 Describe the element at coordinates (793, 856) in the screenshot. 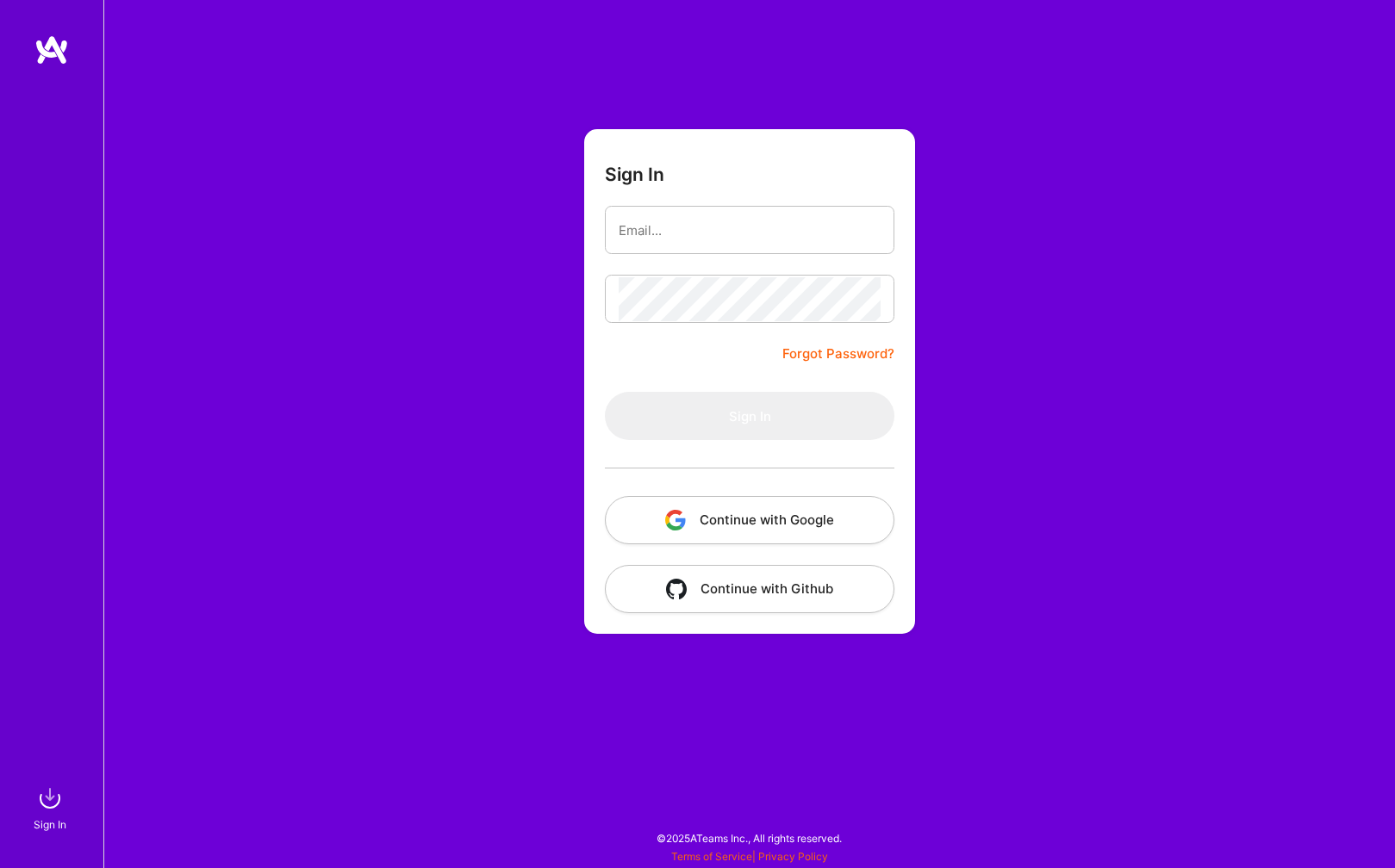

I see `a: Privacy Policy` at that location.